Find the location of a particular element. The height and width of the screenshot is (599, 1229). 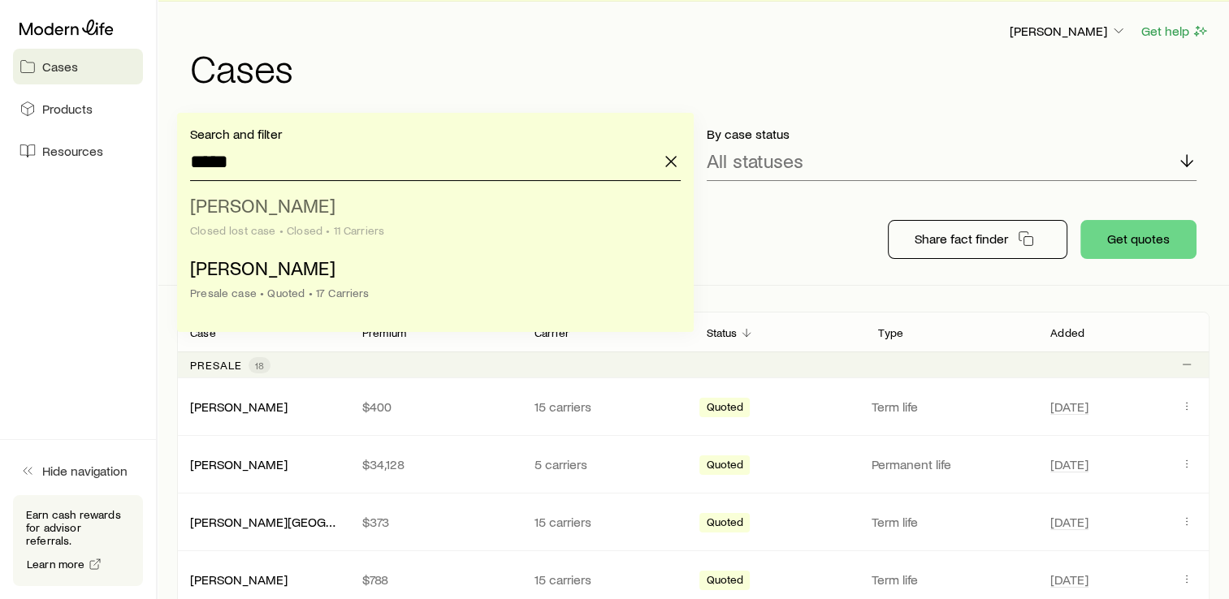

h1: Cases is located at coordinates (699, 67).